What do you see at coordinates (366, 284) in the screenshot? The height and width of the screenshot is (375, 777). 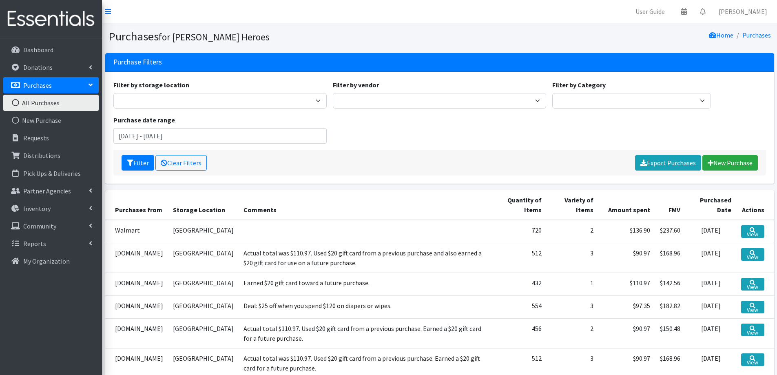 I see `td: Earned $20 gift card toward a future purchase.` at bounding box center [366, 284].